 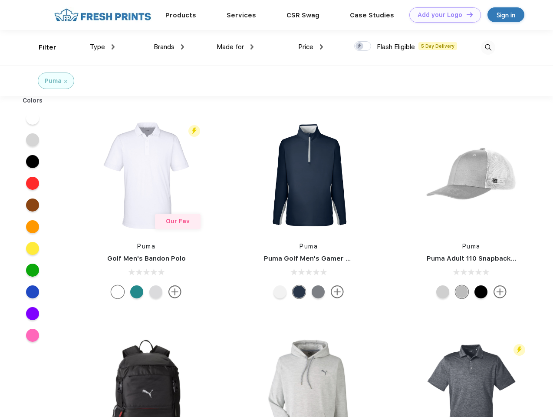 What do you see at coordinates (102, 15) in the screenshot?
I see `img: fo%20logo%202.webp` at bounding box center [102, 15].